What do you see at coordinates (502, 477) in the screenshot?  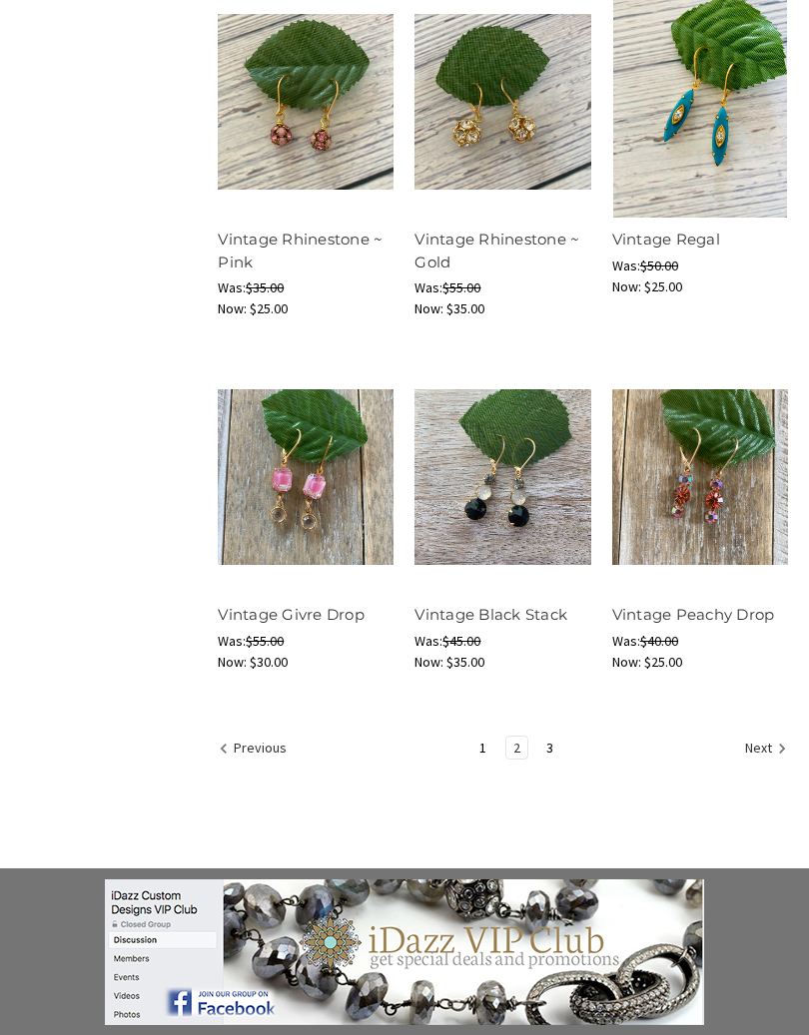 I see `img: Vintage Black Stack` at bounding box center [502, 477].